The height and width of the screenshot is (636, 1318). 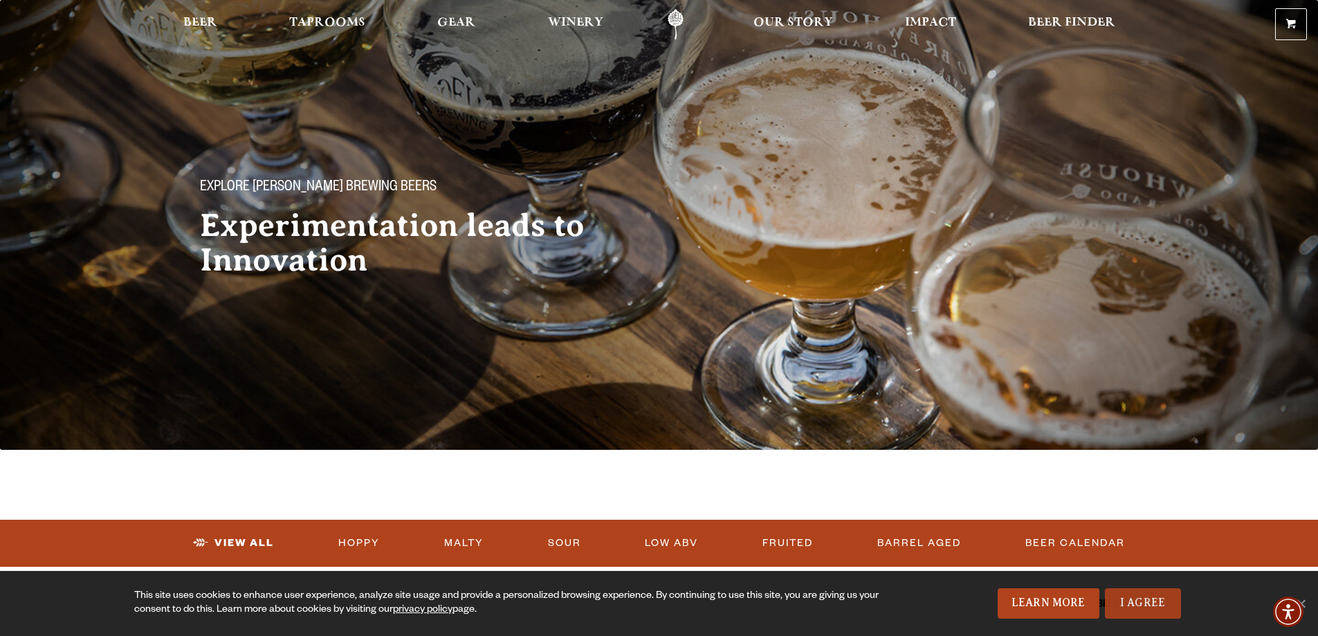 I want to click on a: Malty, so click(x=463, y=543).